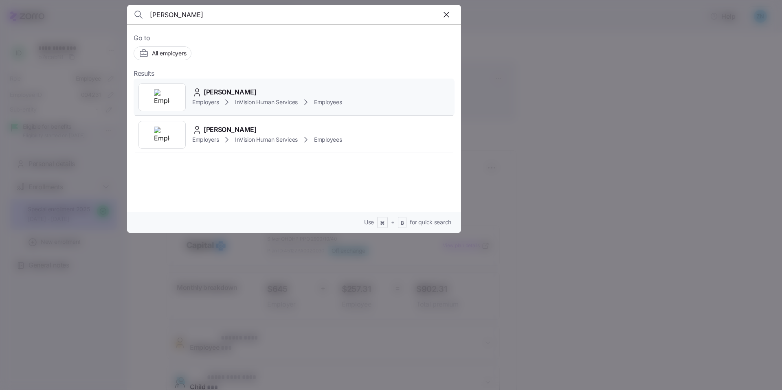 The height and width of the screenshot is (390, 782). What do you see at coordinates (402, 223) in the screenshot?
I see `span: B` at bounding box center [402, 223].